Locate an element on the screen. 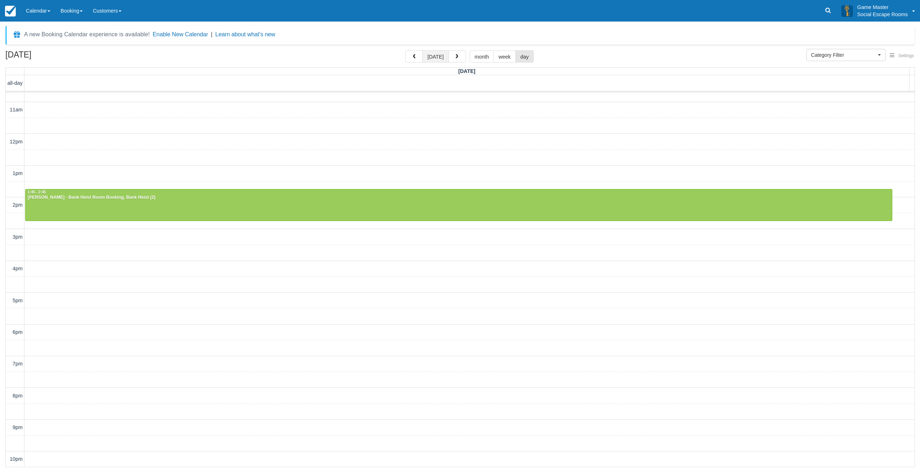 The width and height of the screenshot is (920, 469). span: 5pm is located at coordinates (18, 300).